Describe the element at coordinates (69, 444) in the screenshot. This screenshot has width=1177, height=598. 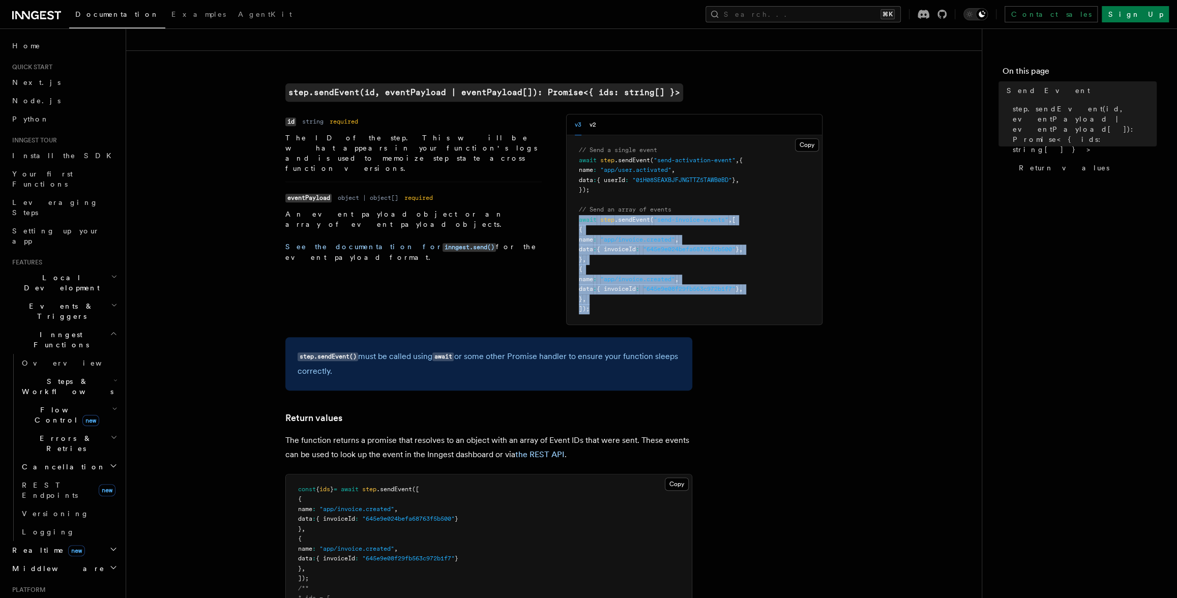
I see `button: Errors & Retries` at that location.